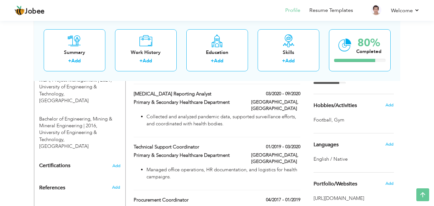 This screenshot has width=434, height=206. What do you see at coordinates (340, 120) in the screenshot?
I see `span: Gym` at bounding box center [340, 120].